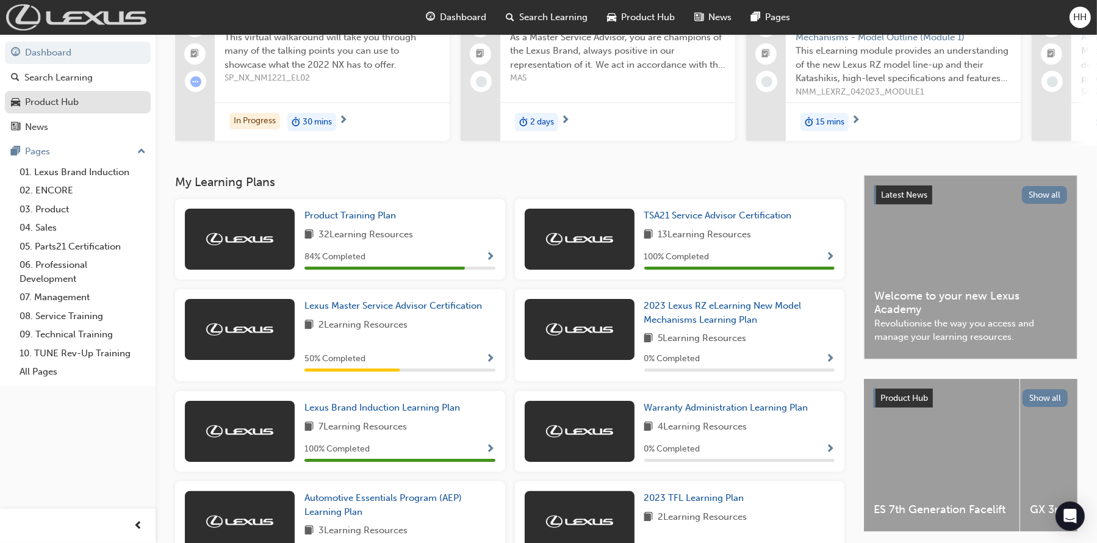 This screenshot has height=543, width=1097. I want to click on a: news-iconNews, so click(713, 17).